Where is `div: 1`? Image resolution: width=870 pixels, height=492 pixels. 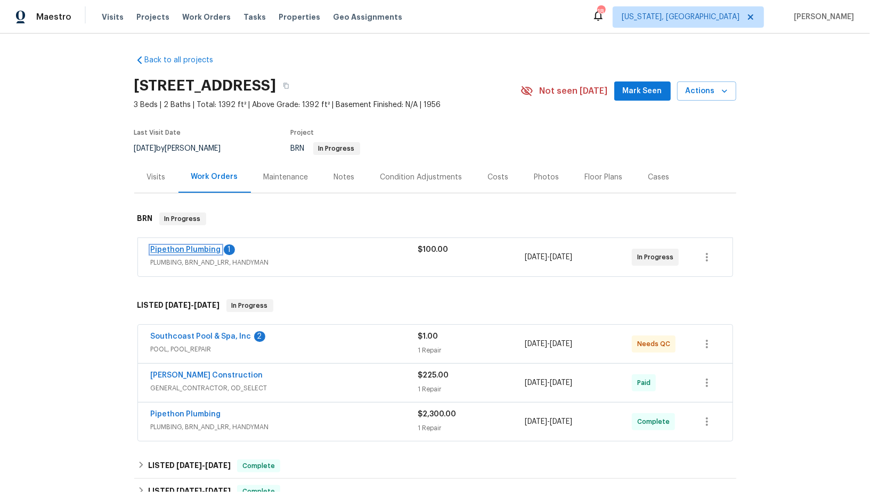 div: 1 is located at coordinates (229, 250).